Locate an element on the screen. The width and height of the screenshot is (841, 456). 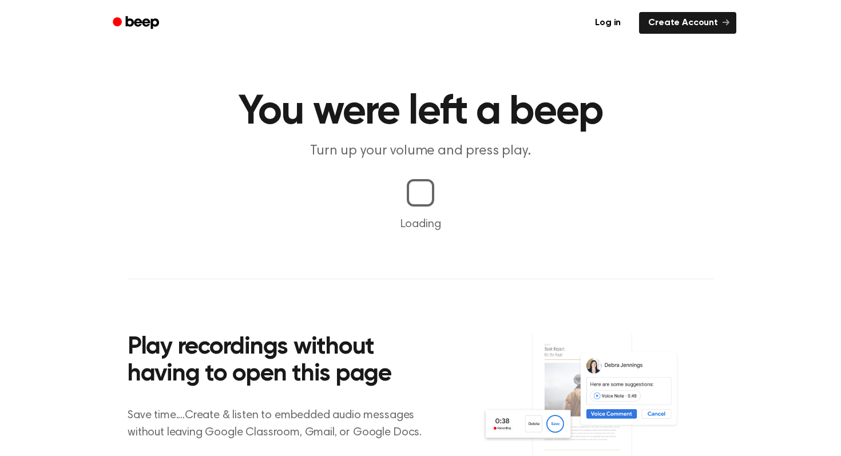
h1: You were left a beep is located at coordinates (420, 112).